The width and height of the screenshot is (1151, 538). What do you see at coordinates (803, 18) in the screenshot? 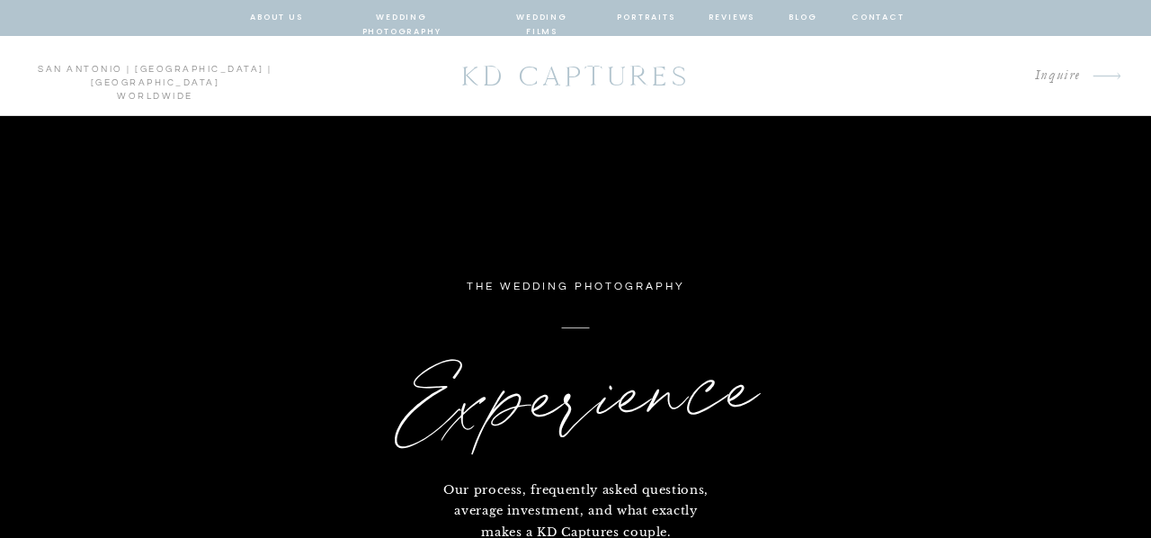
I see `a: blog` at bounding box center [803, 18].